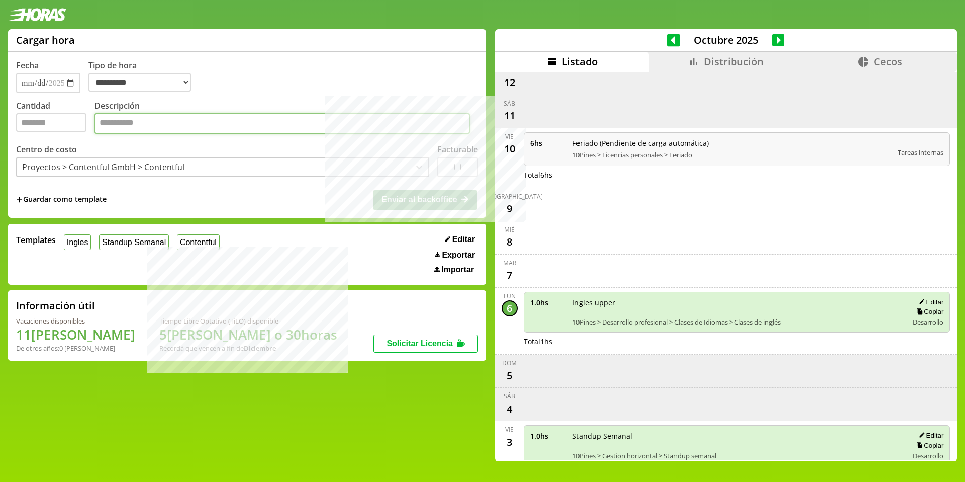 Image resolution: width=965 pixels, height=482 pixels. I want to click on div: 7, so click(510, 275).